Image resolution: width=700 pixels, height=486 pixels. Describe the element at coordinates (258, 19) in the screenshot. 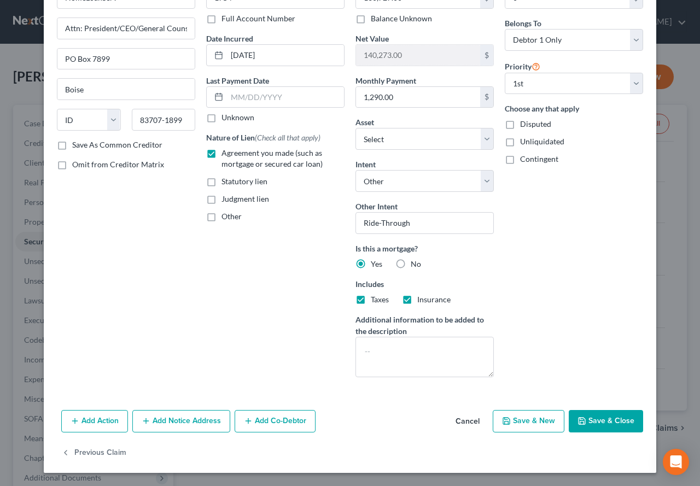

I see `label: Full Account Number` at that location.